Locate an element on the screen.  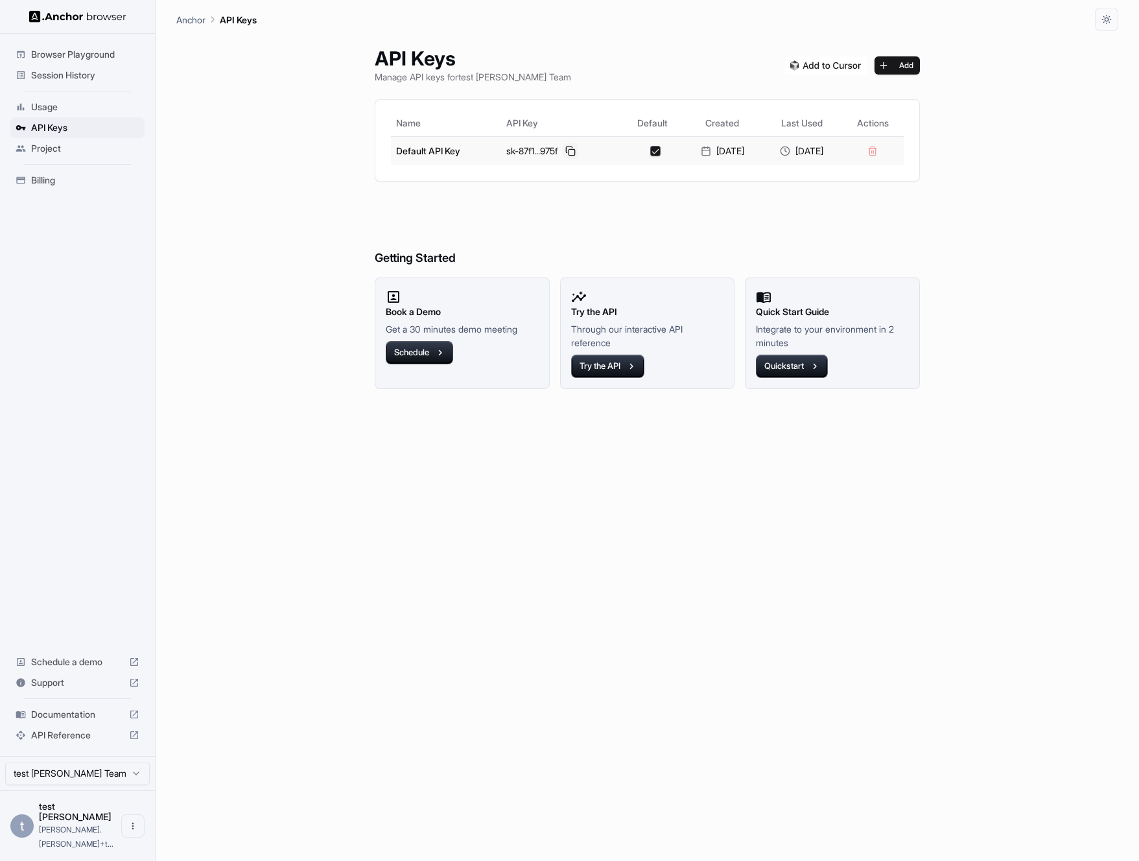
span: Browser Playground is located at coordinates (85, 54).